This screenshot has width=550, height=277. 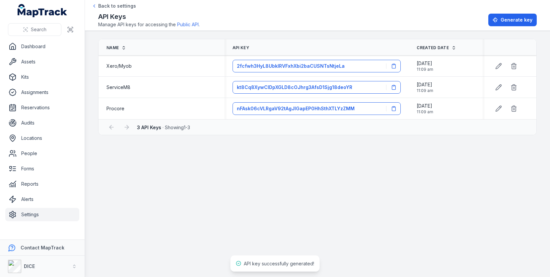 What do you see at coordinates (42, 62) in the screenshot?
I see `a: Assets` at bounding box center [42, 62].